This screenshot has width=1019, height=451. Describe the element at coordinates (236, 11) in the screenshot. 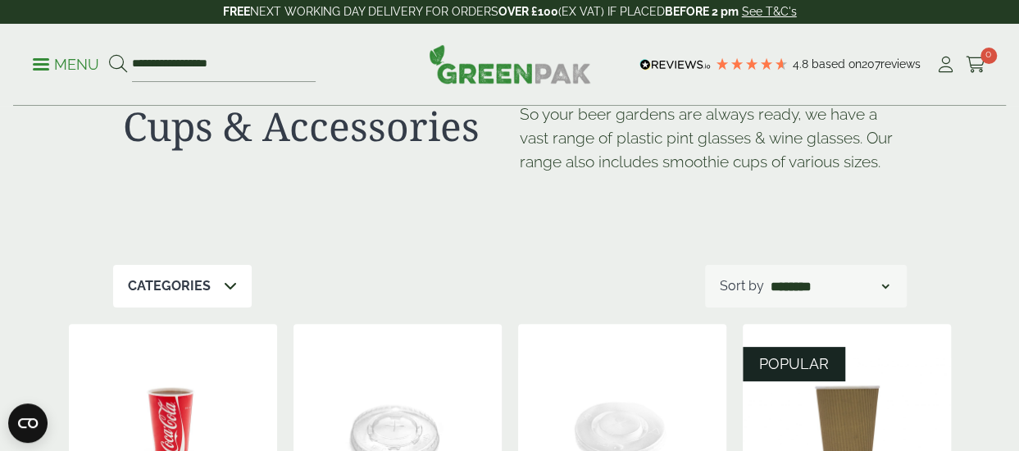

I see `strong: FREE` at that location.